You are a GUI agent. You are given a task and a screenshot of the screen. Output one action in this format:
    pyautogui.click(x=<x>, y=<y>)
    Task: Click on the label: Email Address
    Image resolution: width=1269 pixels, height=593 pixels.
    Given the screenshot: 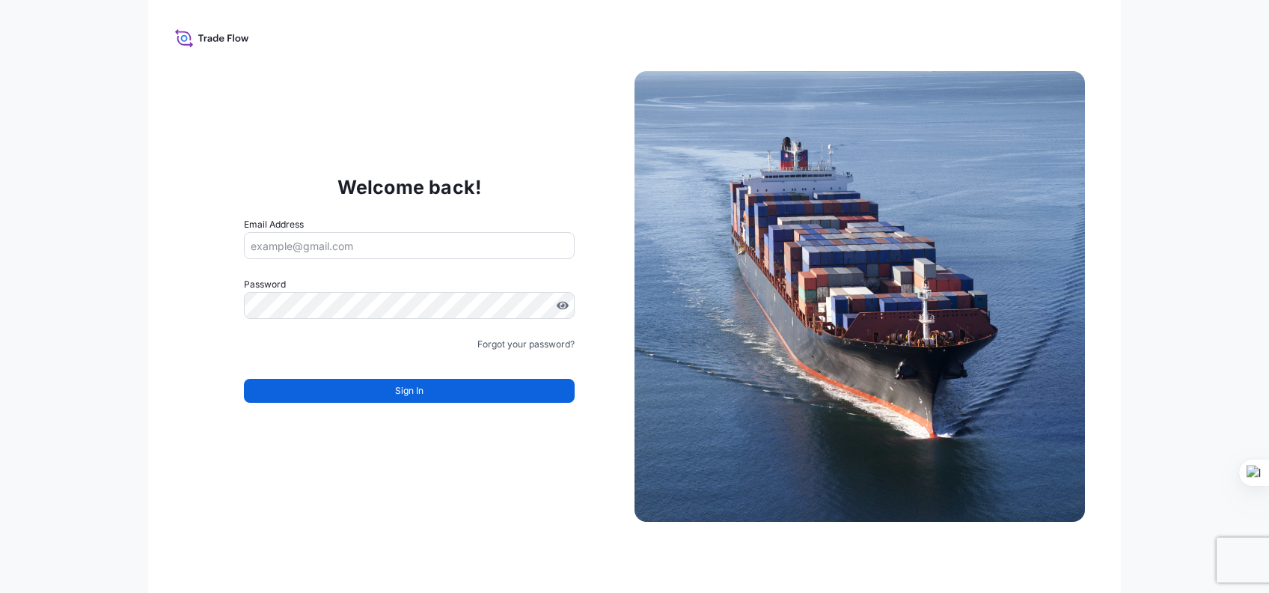 What is the action you would take?
    pyautogui.click(x=274, y=225)
    